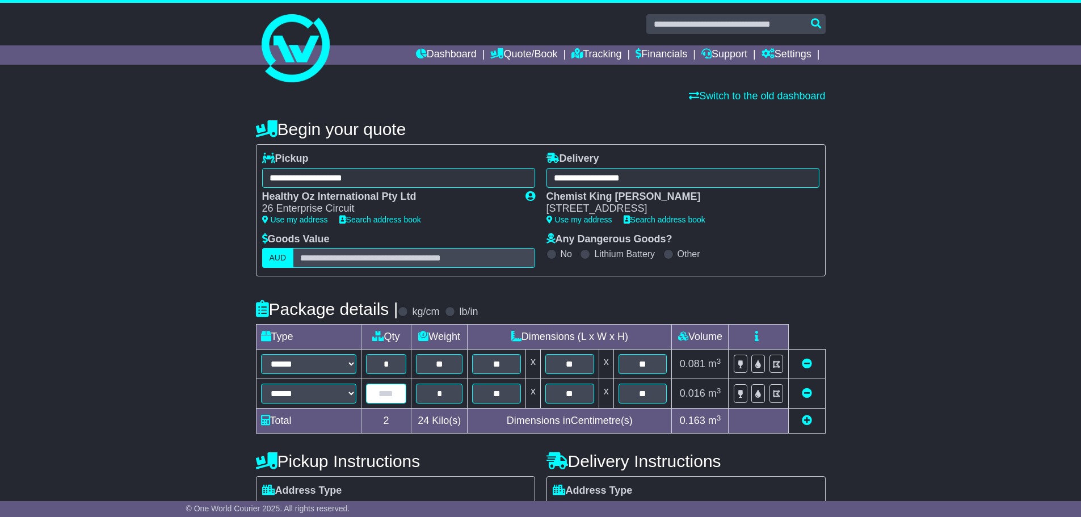  Describe the element at coordinates (296, 239) in the screenshot. I see `label: Goods Value` at that location.